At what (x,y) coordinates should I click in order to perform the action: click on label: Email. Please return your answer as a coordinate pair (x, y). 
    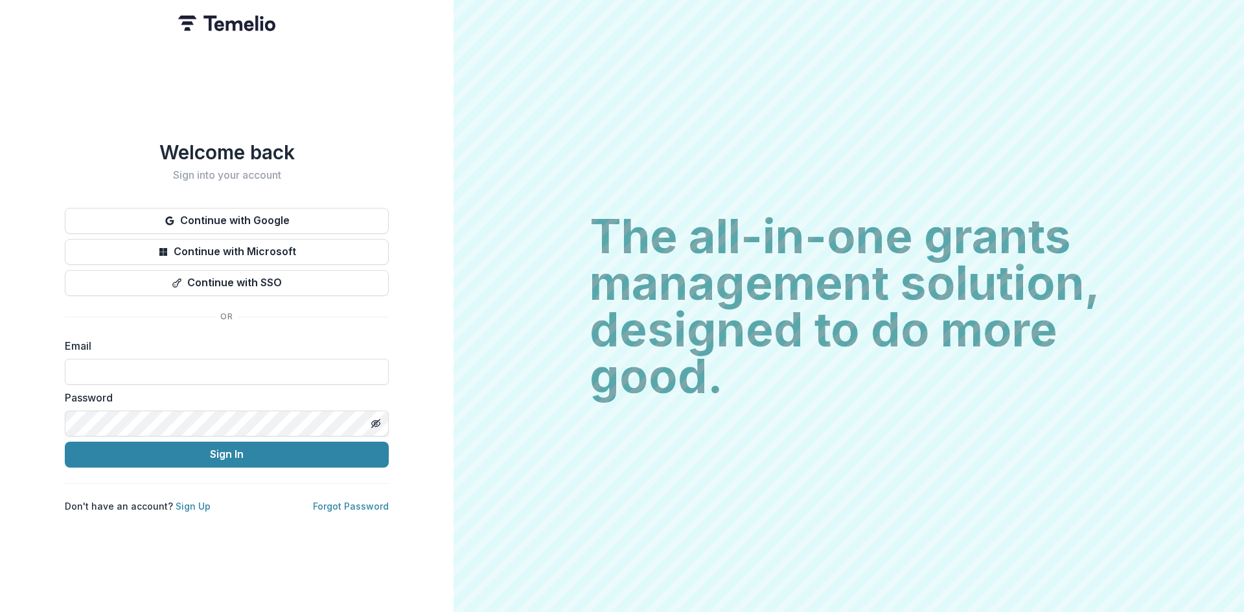
    Looking at the image, I should click on (223, 346).